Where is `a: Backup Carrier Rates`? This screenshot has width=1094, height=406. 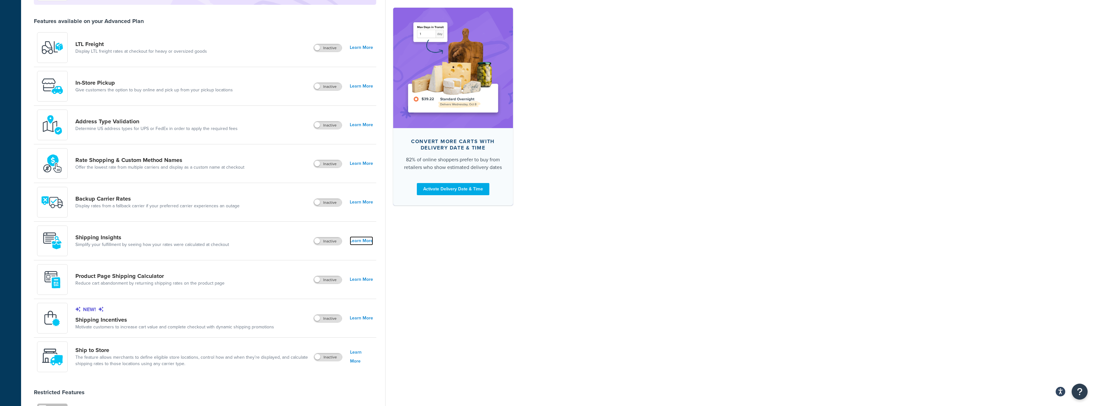 a: Backup Carrier Rates is located at coordinates (157, 199).